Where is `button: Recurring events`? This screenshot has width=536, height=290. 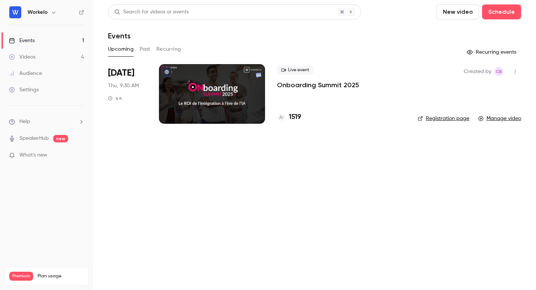 button: Recurring events is located at coordinates (492, 52).